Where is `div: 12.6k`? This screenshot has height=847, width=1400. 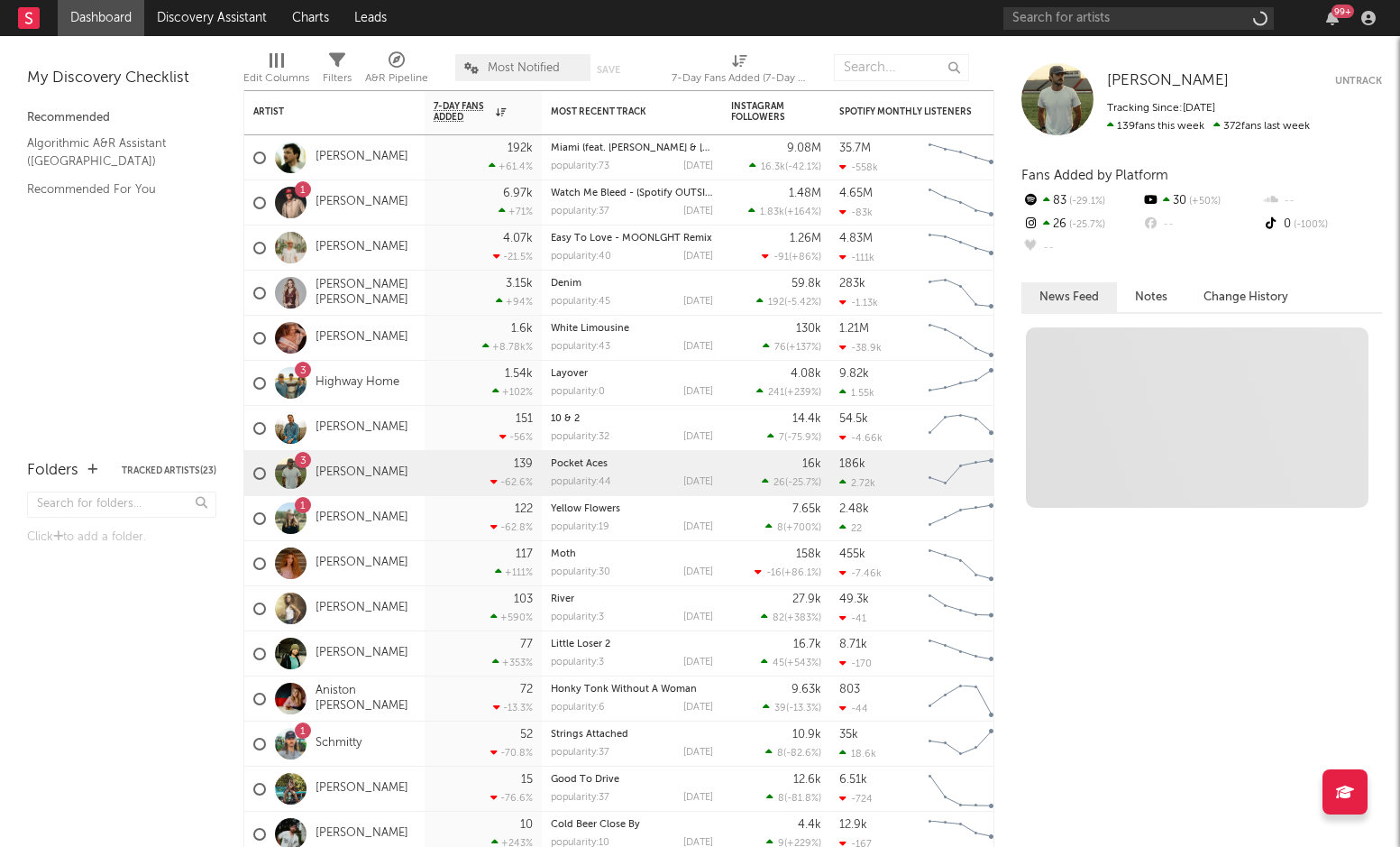 div: 12.6k is located at coordinates (807, 779).